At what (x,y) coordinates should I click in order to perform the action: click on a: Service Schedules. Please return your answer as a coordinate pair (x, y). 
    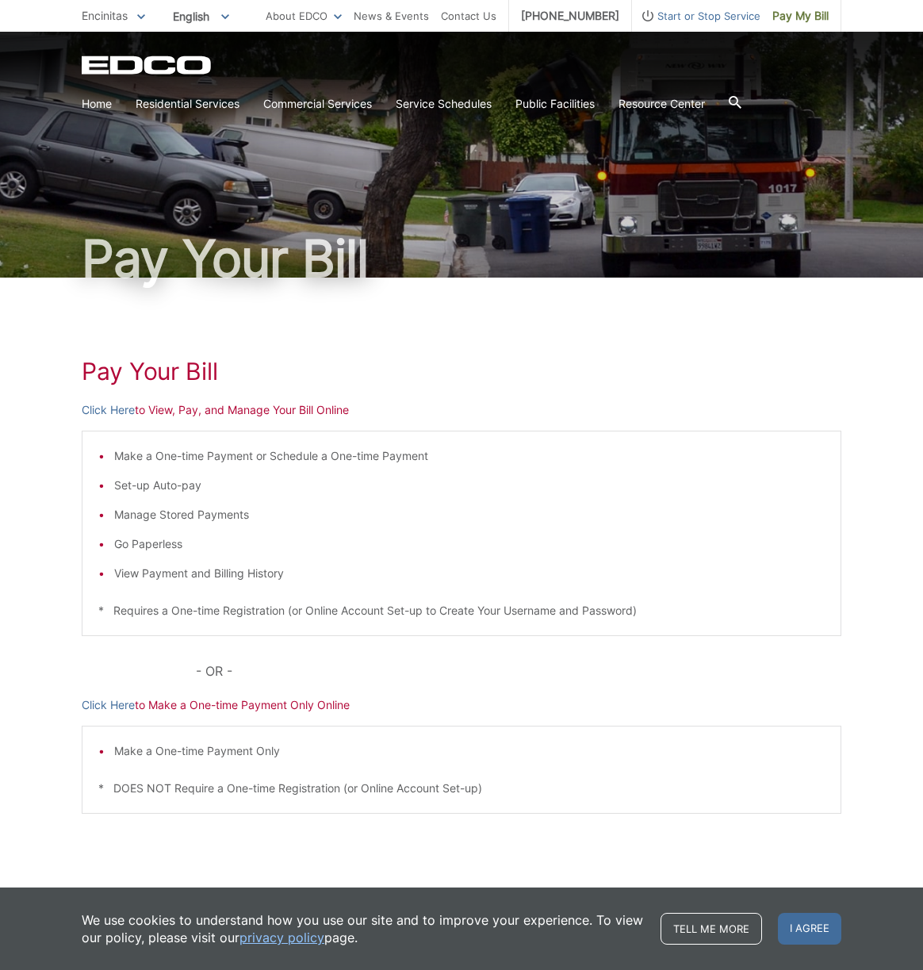
    Looking at the image, I should click on (443, 104).